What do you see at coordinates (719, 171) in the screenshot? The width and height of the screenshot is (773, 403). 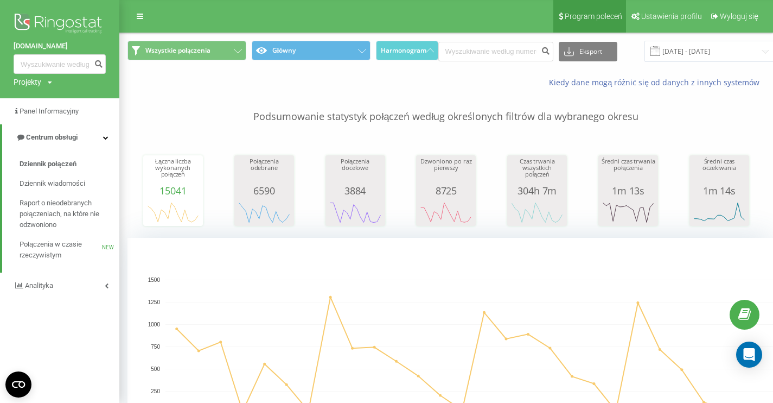 I see `div: Średni czas oczekiwania` at bounding box center [719, 171].